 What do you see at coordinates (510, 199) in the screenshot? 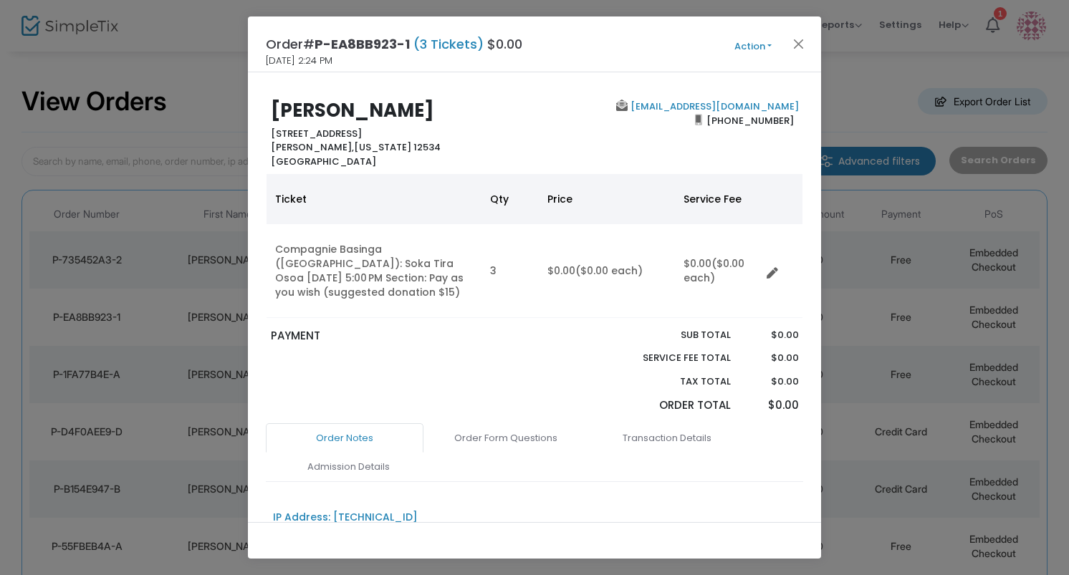
I see `th: Qty` at bounding box center [510, 199].